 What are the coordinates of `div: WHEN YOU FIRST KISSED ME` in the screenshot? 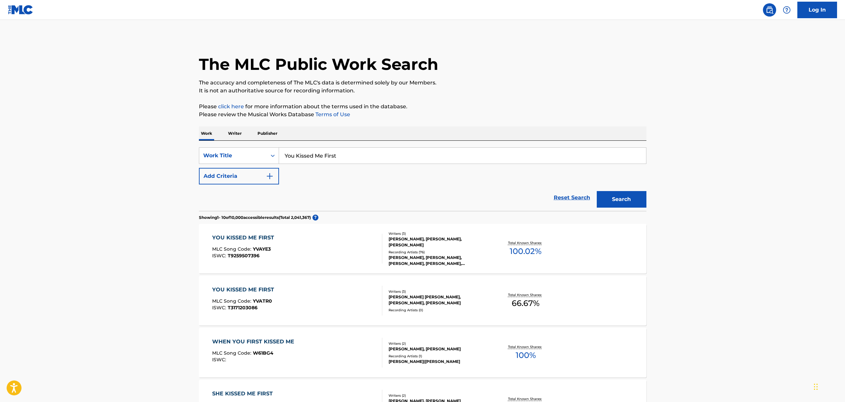 It's located at (255, 341).